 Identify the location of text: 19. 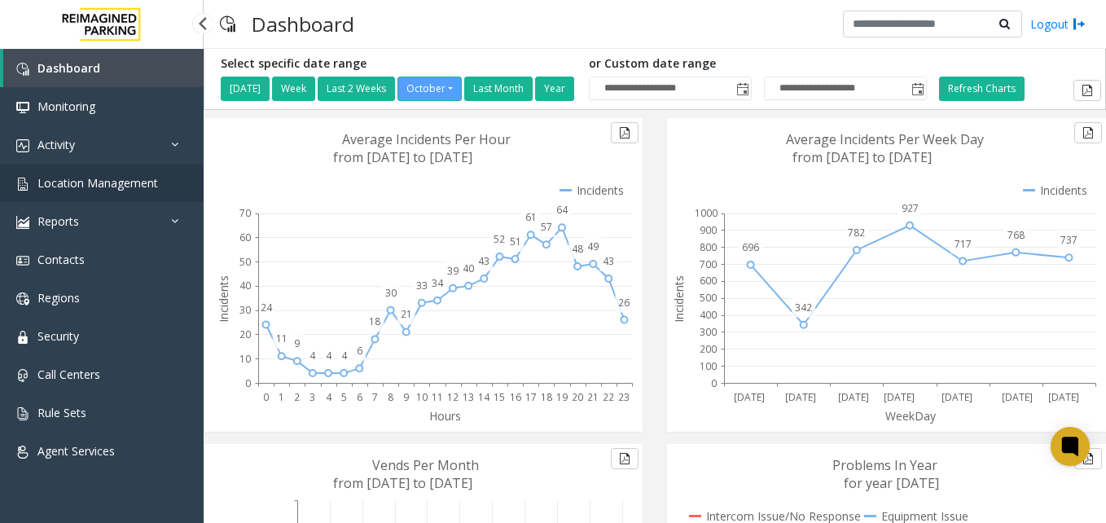
(562, 397).